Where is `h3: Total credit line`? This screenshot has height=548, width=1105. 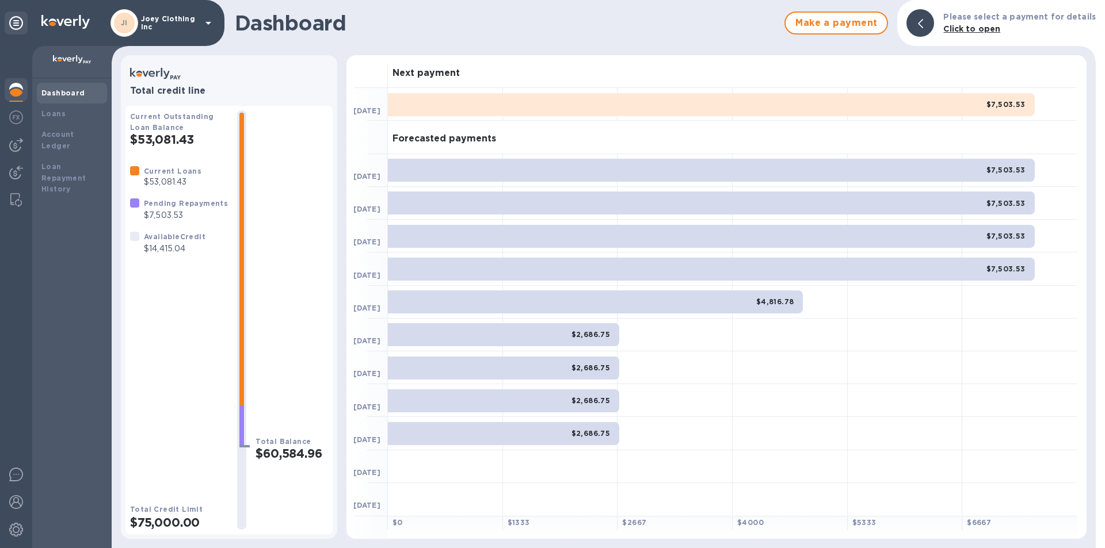
h3: Total credit line is located at coordinates (229, 91).